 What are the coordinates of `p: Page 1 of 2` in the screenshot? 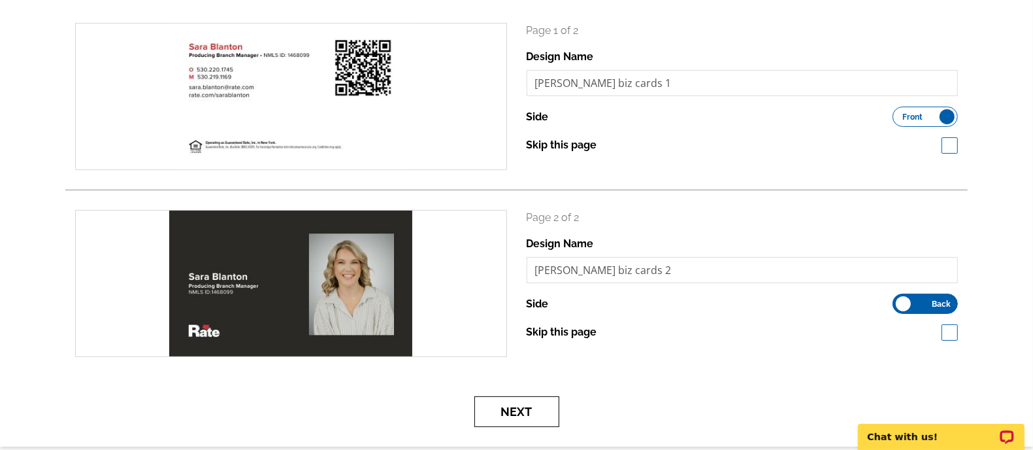 It's located at (742, 31).